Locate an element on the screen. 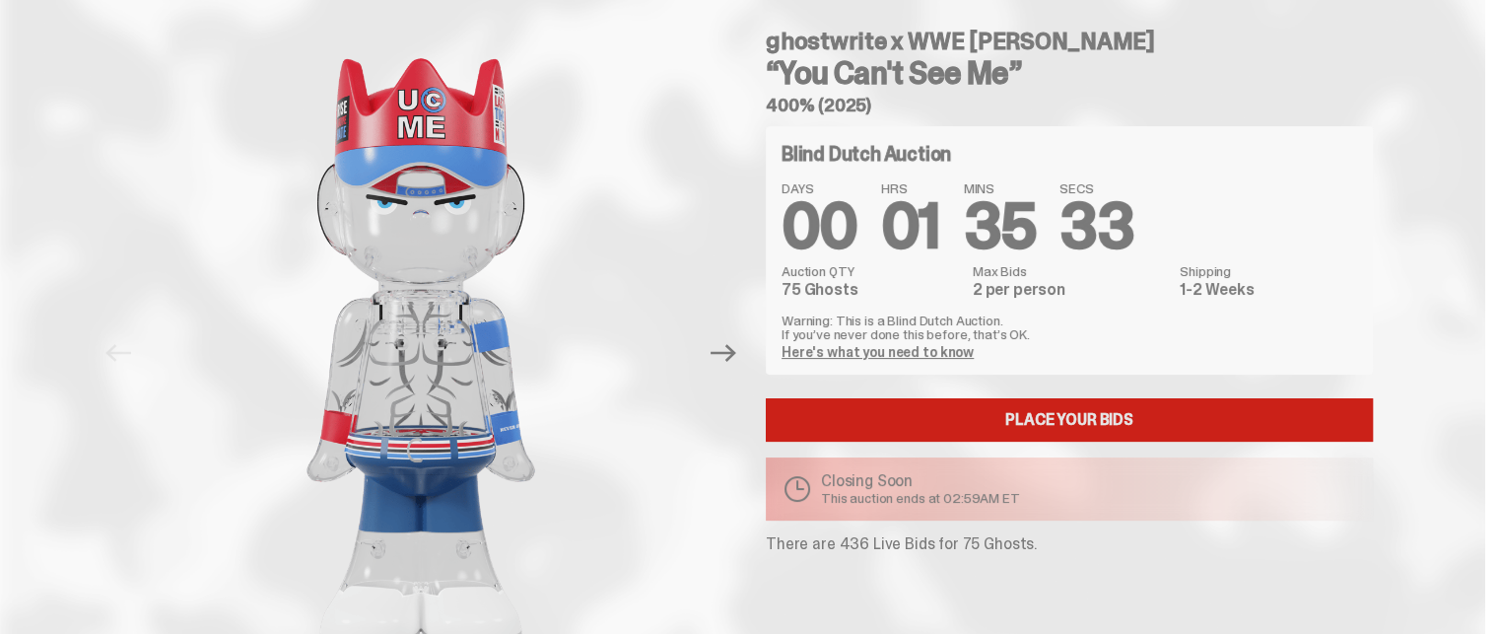 The width and height of the screenshot is (1499, 634). p: Closing Soon is located at coordinates (921, 481).